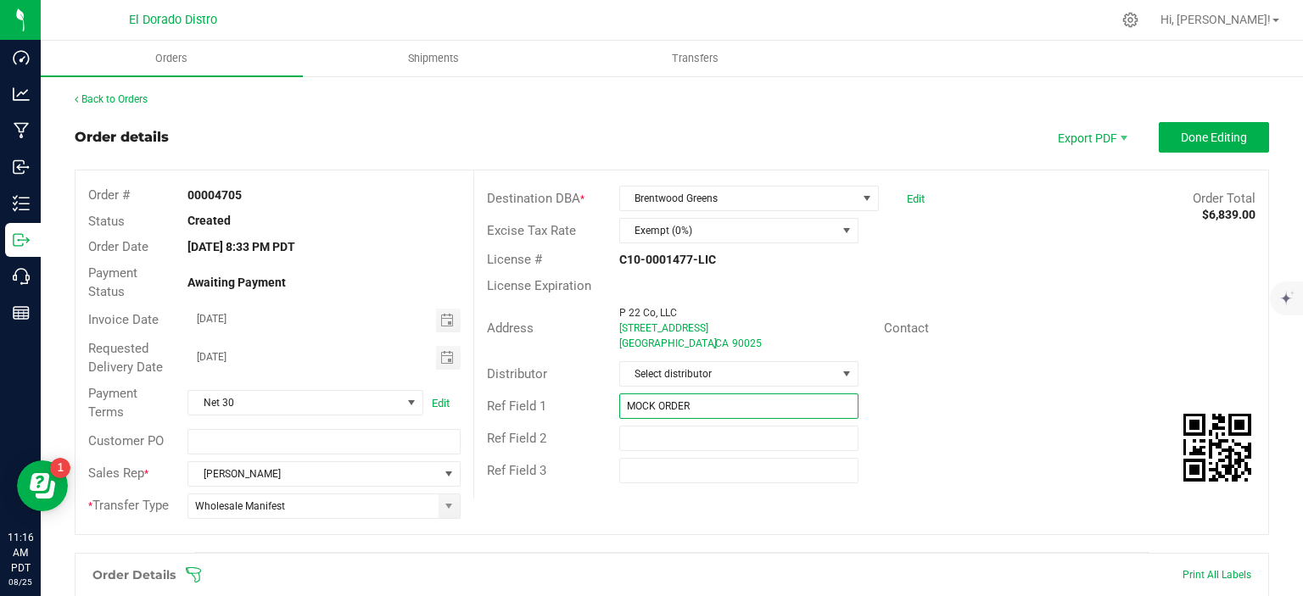  I want to click on strong: Awaiting Payment, so click(237, 282).